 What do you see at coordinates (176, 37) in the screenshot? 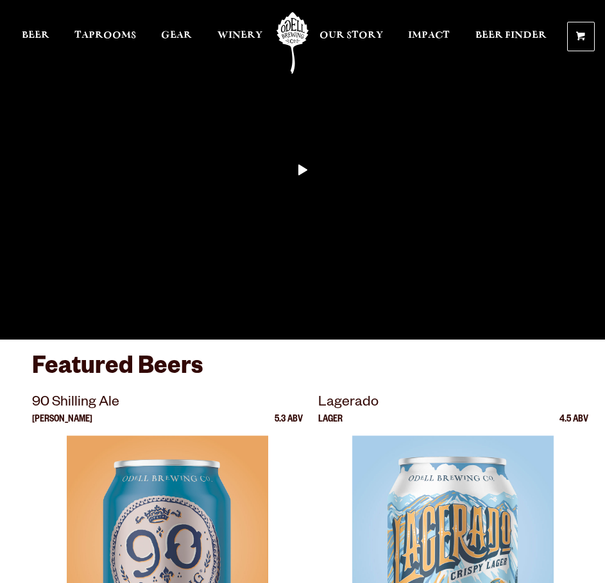
I see `a: Gear` at bounding box center [176, 37].